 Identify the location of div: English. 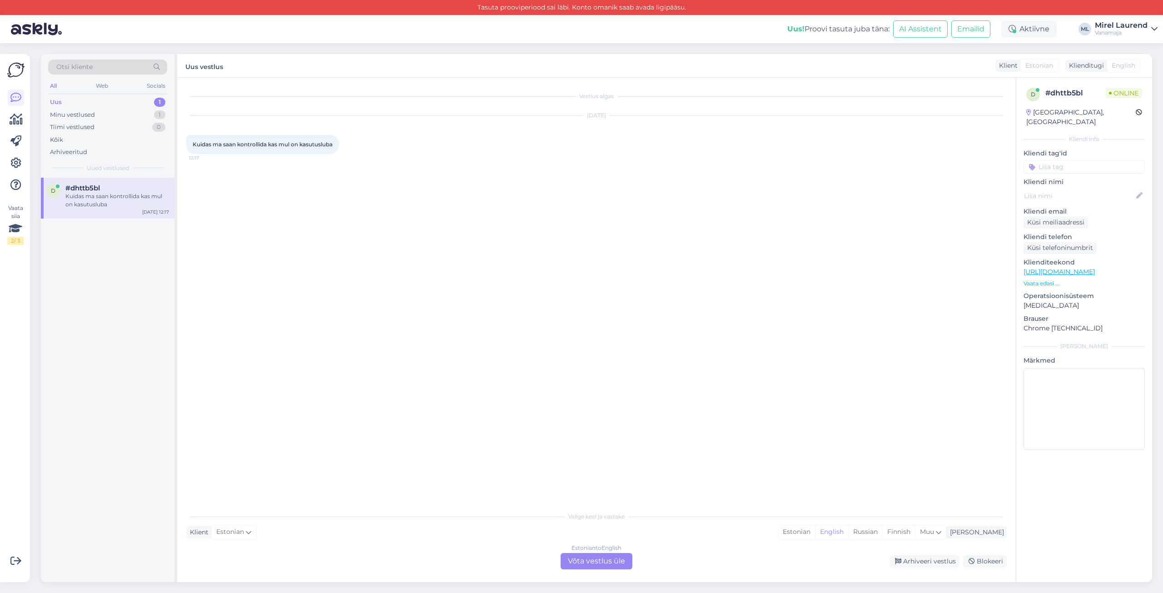
(832, 532).